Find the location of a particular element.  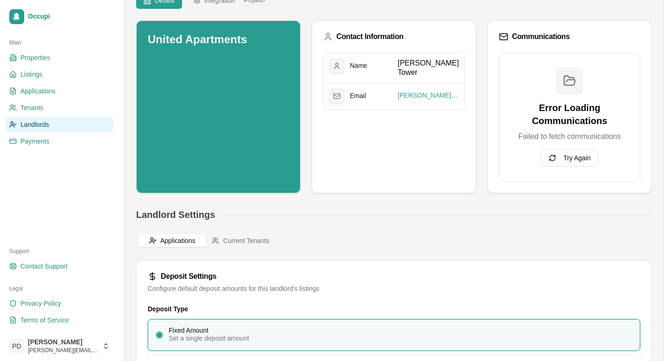

h3: Error Loading Communications is located at coordinates (570, 114).